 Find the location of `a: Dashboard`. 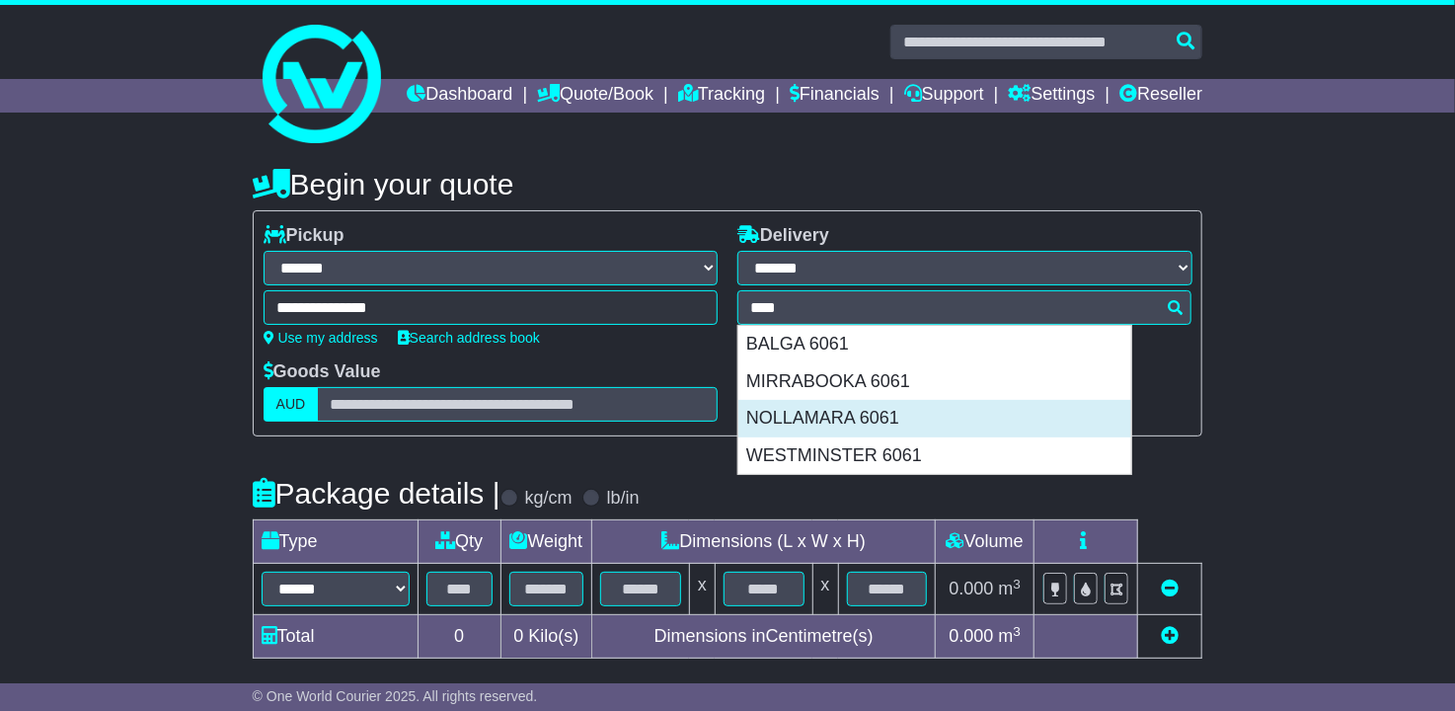

a: Dashboard is located at coordinates (459, 96).